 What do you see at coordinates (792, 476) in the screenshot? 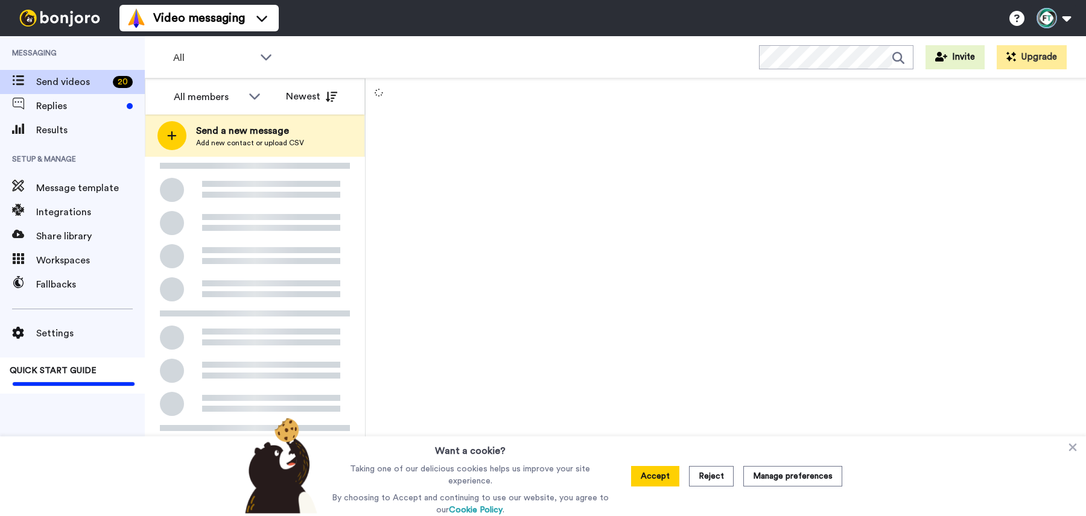
I see `button: Manage preferences` at bounding box center [792, 476].